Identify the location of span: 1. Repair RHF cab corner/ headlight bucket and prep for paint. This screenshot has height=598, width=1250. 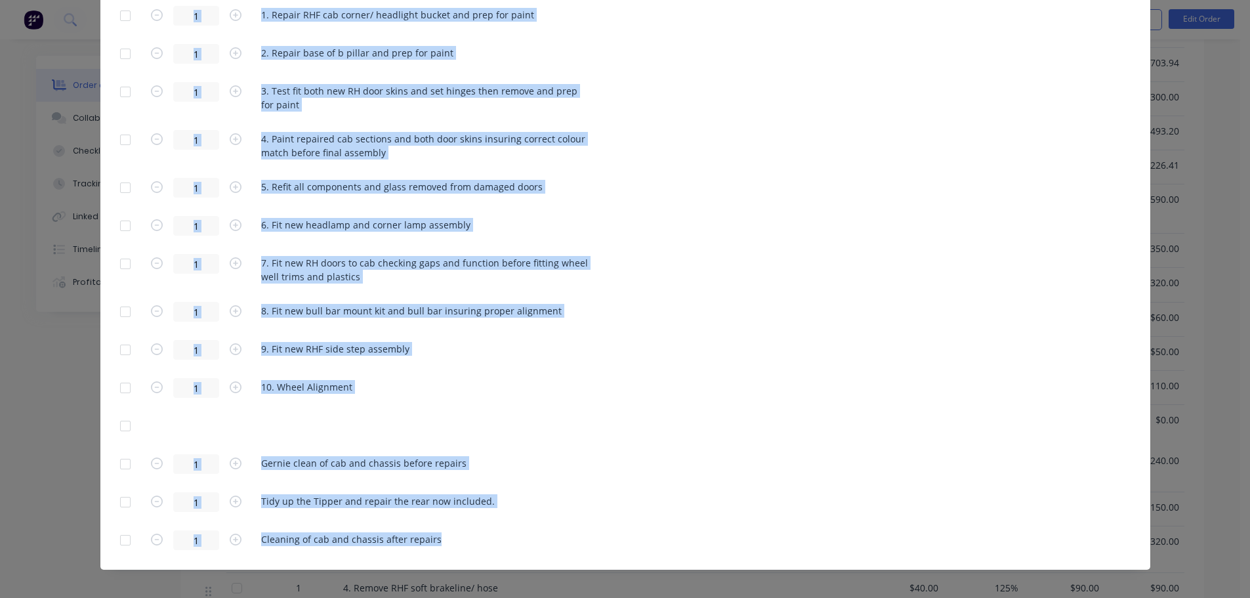
(398, 14).